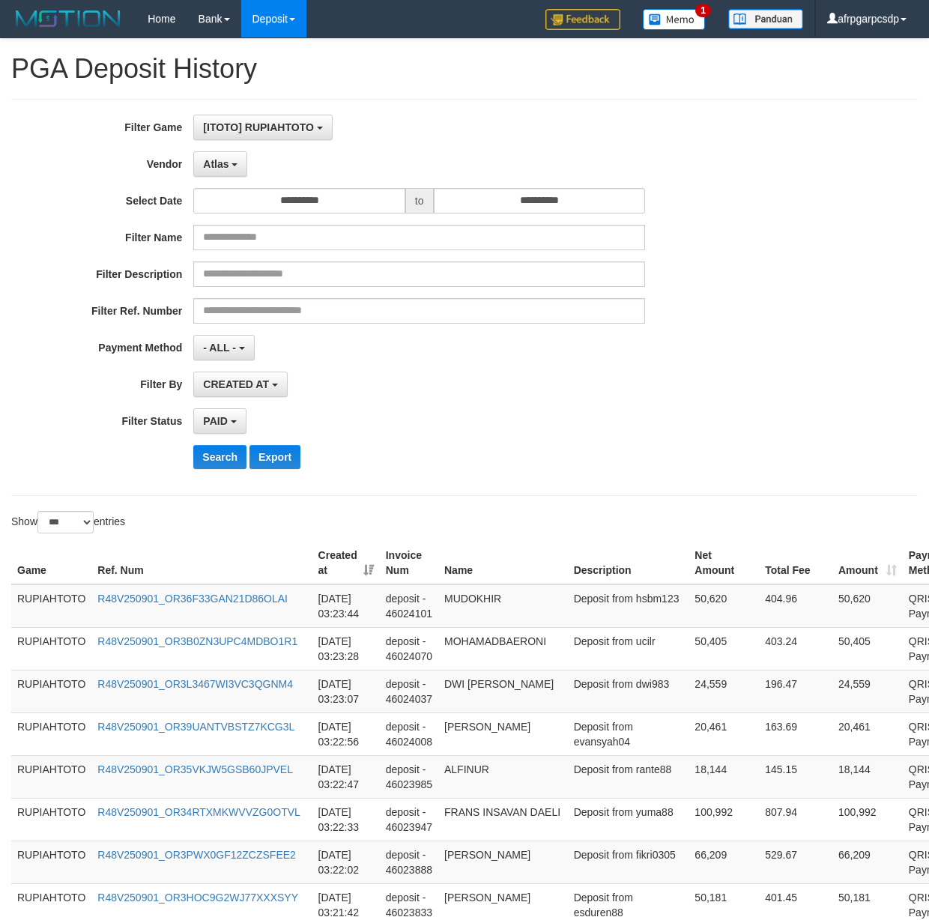 This screenshot has width=929, height=920. What do you see at coordinates (409, 819) in the screenshot?
I see `td: deposit - 46023947` at bounding box center [409, 819].